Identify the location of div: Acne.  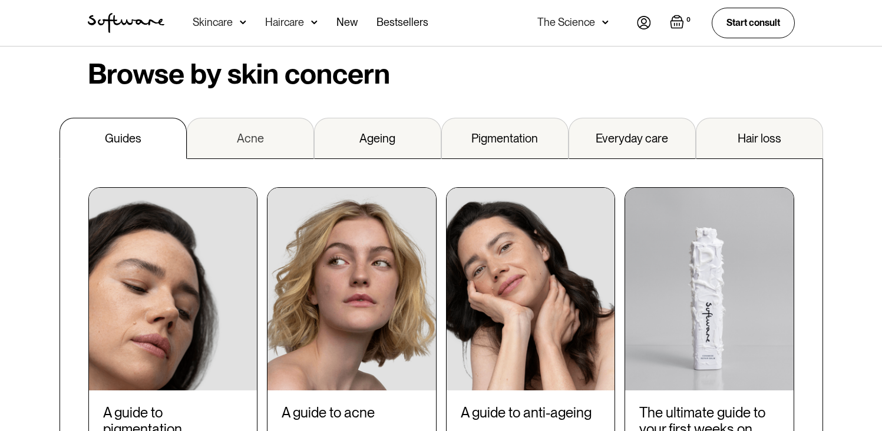
(250, 138).